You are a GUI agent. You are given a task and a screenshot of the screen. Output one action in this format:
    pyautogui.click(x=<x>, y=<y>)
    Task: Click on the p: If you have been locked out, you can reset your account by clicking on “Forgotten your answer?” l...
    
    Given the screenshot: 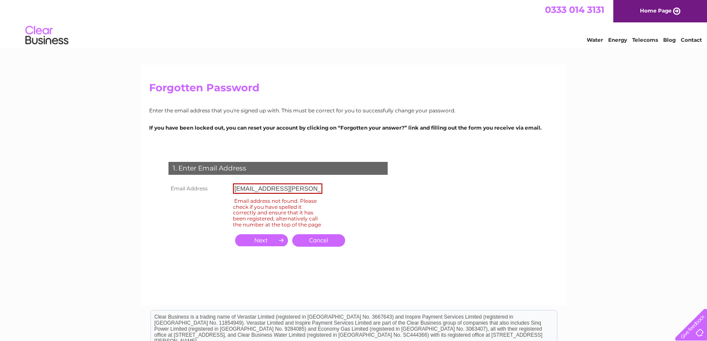 What is the action you would take?
    pyautogui.click(x=354, y=127)
    